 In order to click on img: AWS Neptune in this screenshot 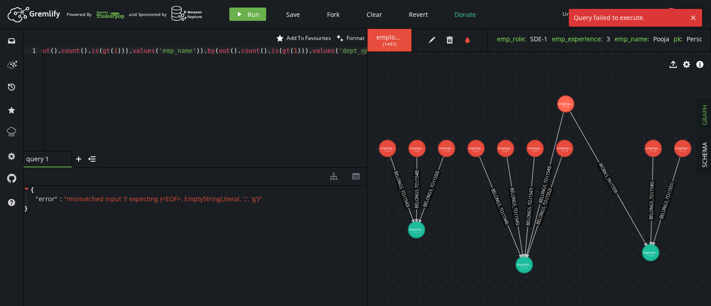, I will do `click(187, 13)`.